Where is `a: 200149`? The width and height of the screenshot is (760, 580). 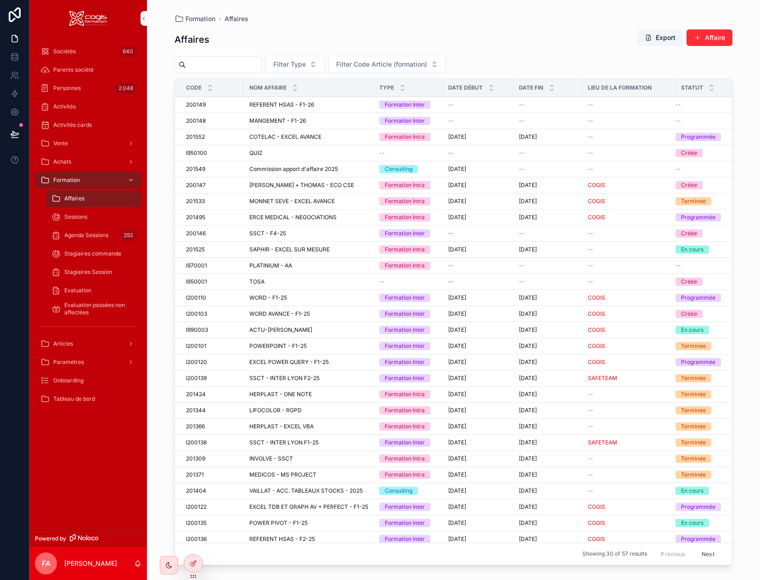 a: 200149 is located at coordinates (212, 105).